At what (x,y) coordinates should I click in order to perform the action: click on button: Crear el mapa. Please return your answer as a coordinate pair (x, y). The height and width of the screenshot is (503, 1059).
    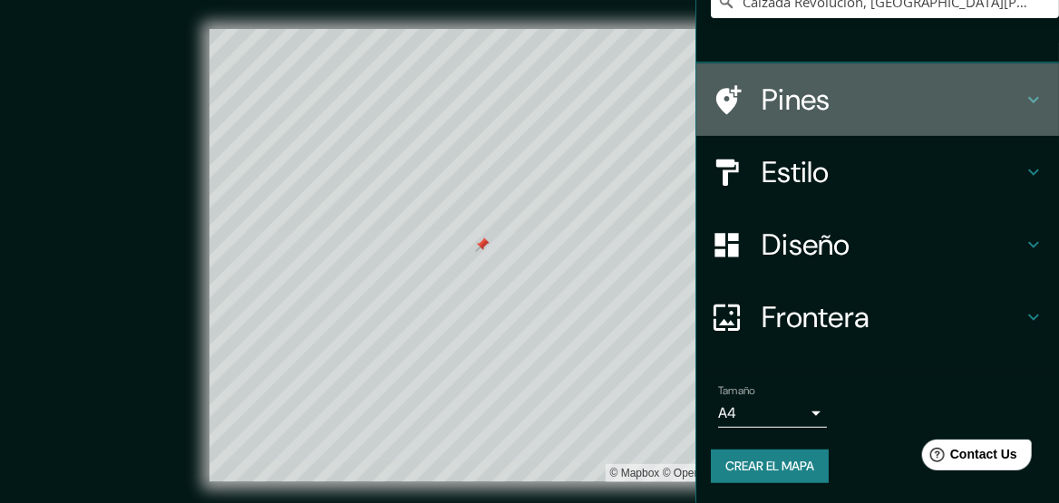
    Looking at the image, I should click on (769, 466).